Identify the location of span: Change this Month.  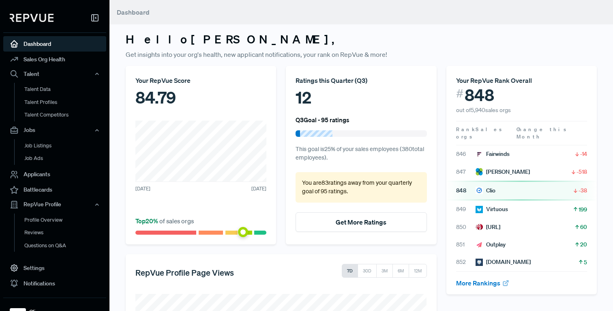
(542, 133).